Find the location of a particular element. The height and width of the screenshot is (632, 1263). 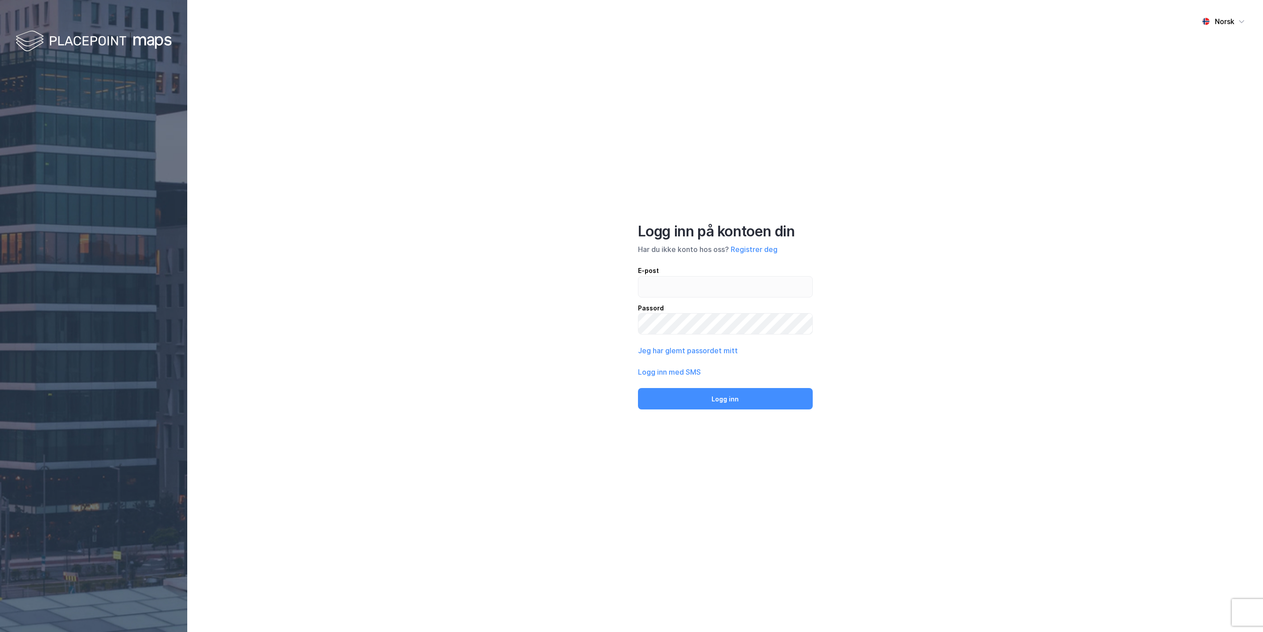

div: E-post is located at coordinates (725, 271).